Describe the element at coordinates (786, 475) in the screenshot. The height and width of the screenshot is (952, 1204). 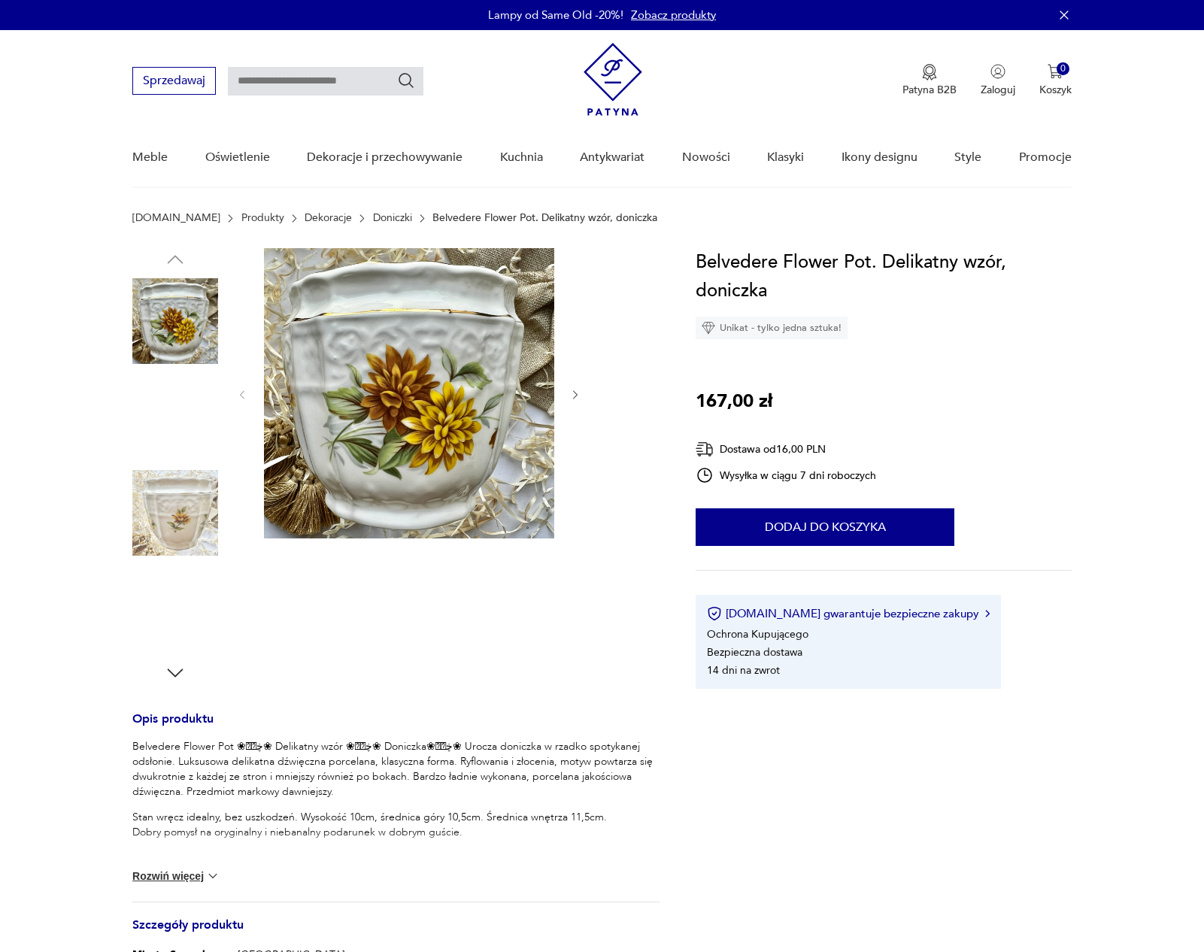
I see `div: Wysyłka w ciągu 7 dni roboczych` at that location.